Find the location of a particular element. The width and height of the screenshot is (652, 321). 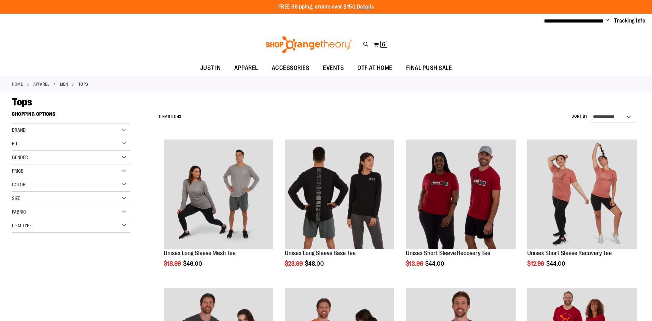

span: FINAL PUSH SALE is located at coordinates (429, 68).